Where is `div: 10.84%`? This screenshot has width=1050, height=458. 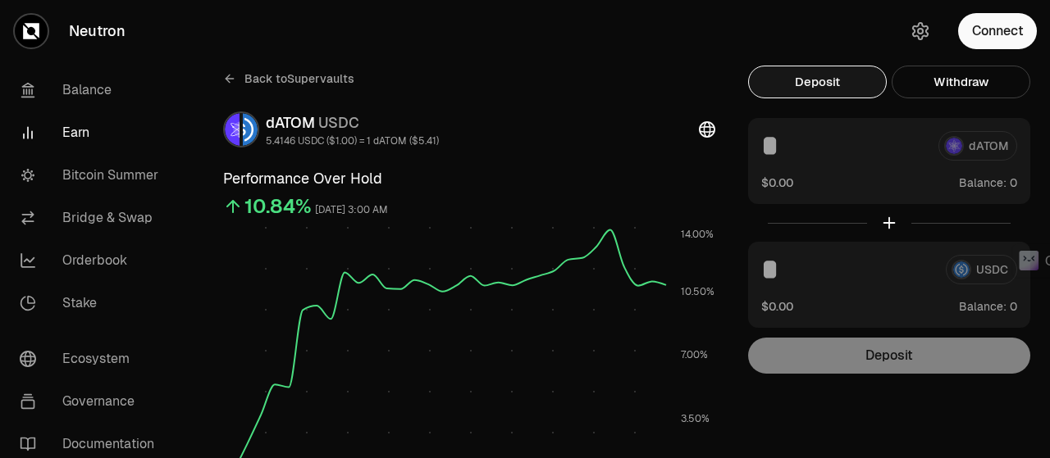
div: 10.84% is located at coordinates (278, 207).